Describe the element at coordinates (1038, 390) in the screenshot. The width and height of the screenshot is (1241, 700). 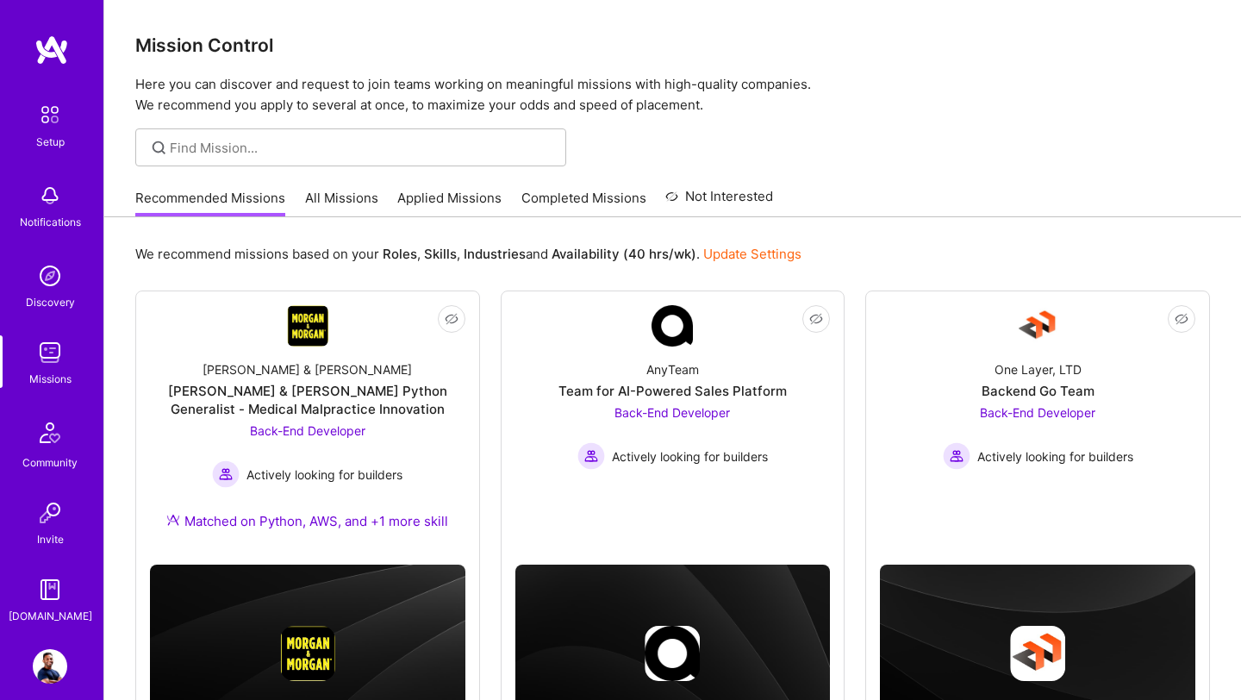
I see `div: Backend Go Team` at that location.